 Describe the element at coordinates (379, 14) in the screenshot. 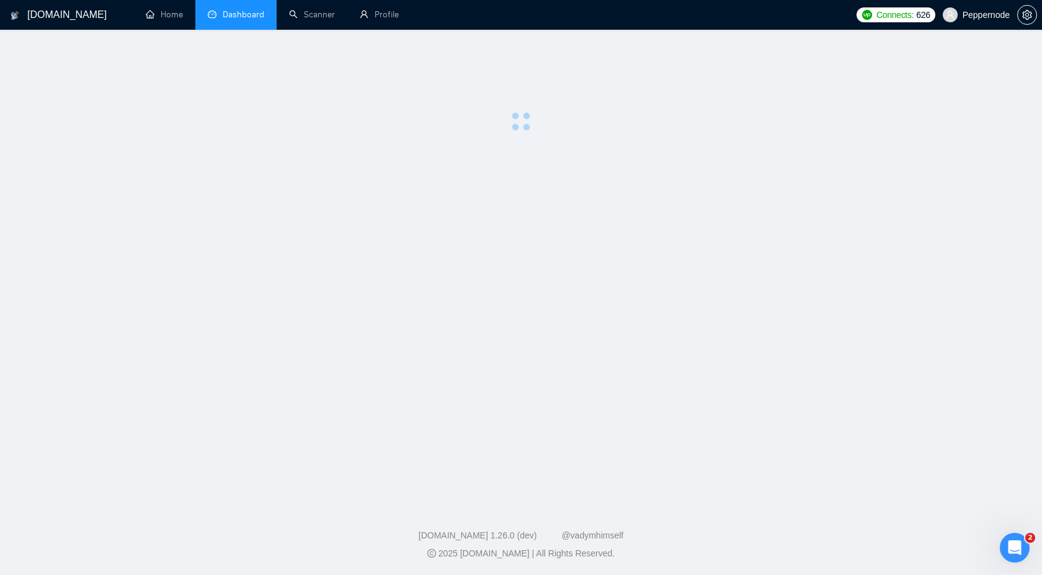

I see `a: userProfile` at that location.